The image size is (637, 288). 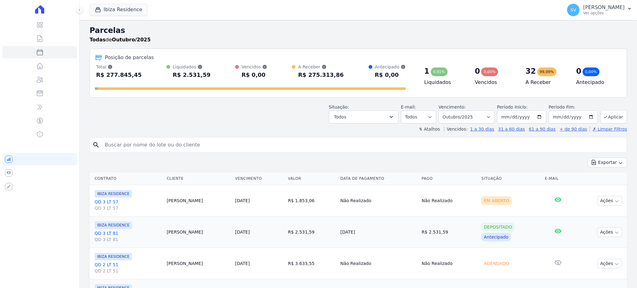 I want to click on a: 61 a 90 dias, so click(x=542, y=129).